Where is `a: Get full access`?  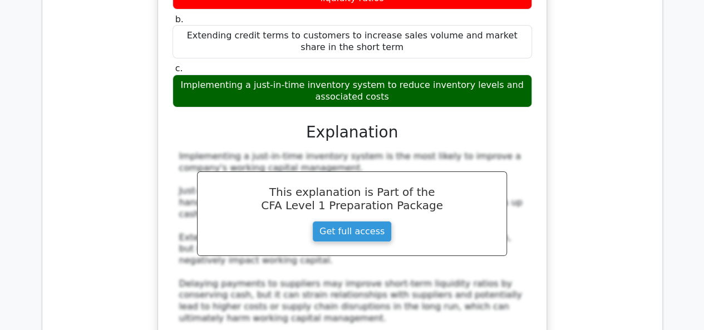 a: Get full access is located at coordinates (352, 231).